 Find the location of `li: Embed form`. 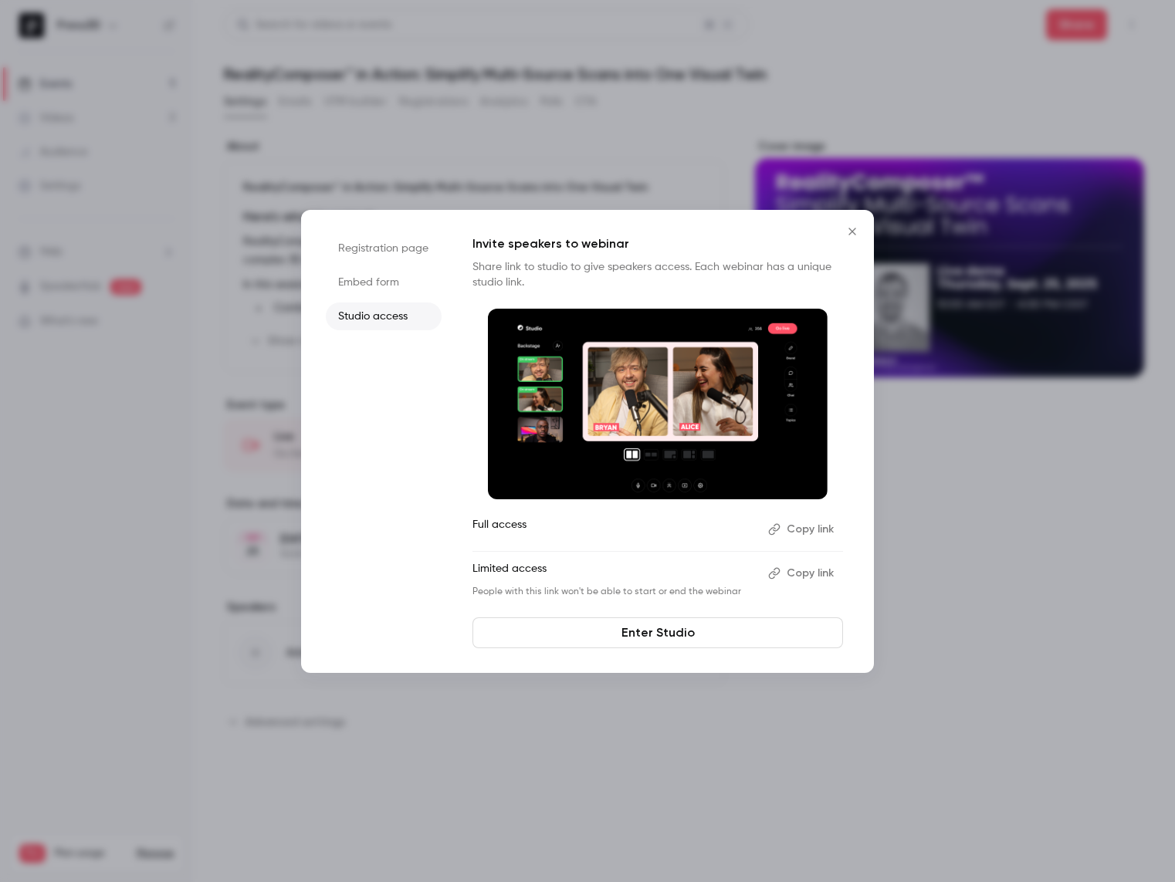

li: Embed form is located at coordinates (384, 282).